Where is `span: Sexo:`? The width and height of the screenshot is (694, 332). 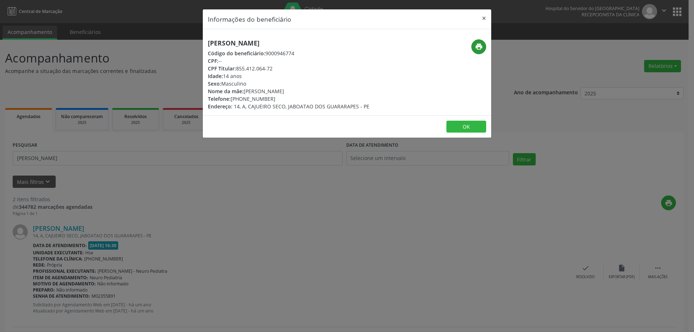 span: Sexo: is located at coordinates (214, 84).